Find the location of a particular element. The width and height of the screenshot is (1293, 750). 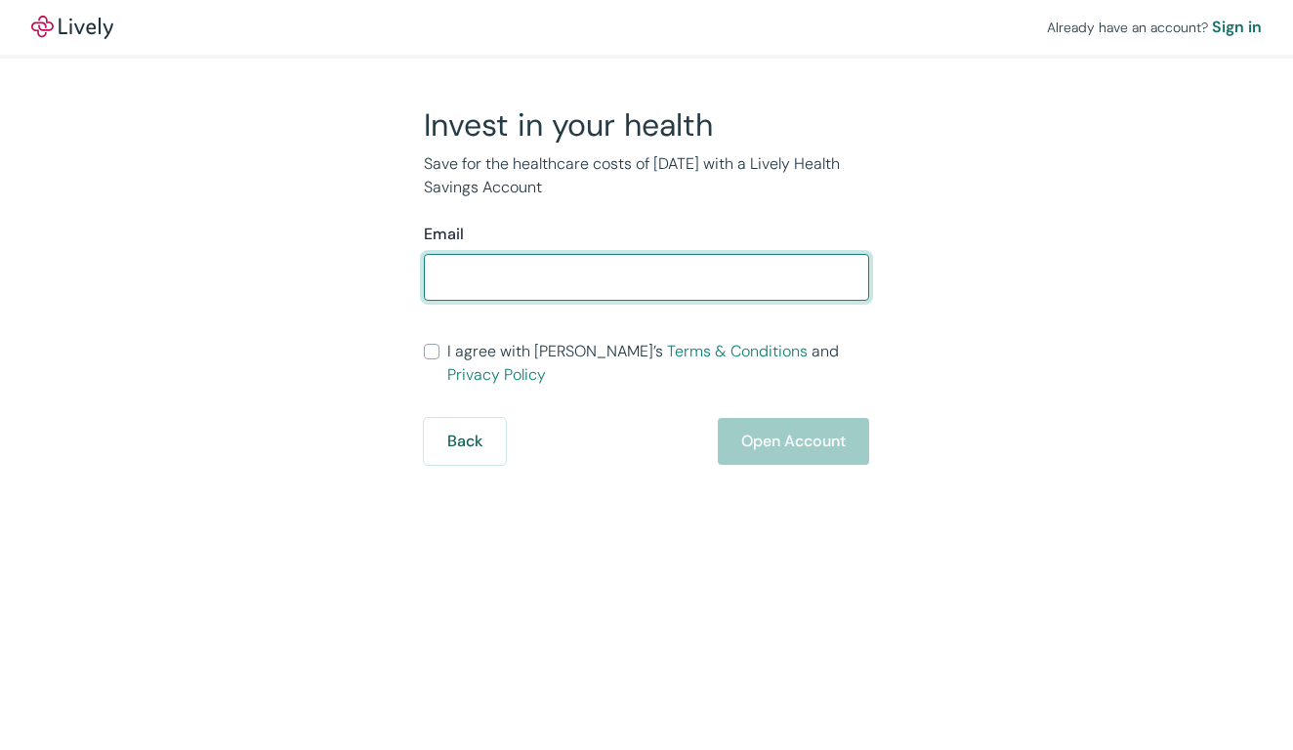

a: Terms & Conditions is located at coordinates (738, 351).